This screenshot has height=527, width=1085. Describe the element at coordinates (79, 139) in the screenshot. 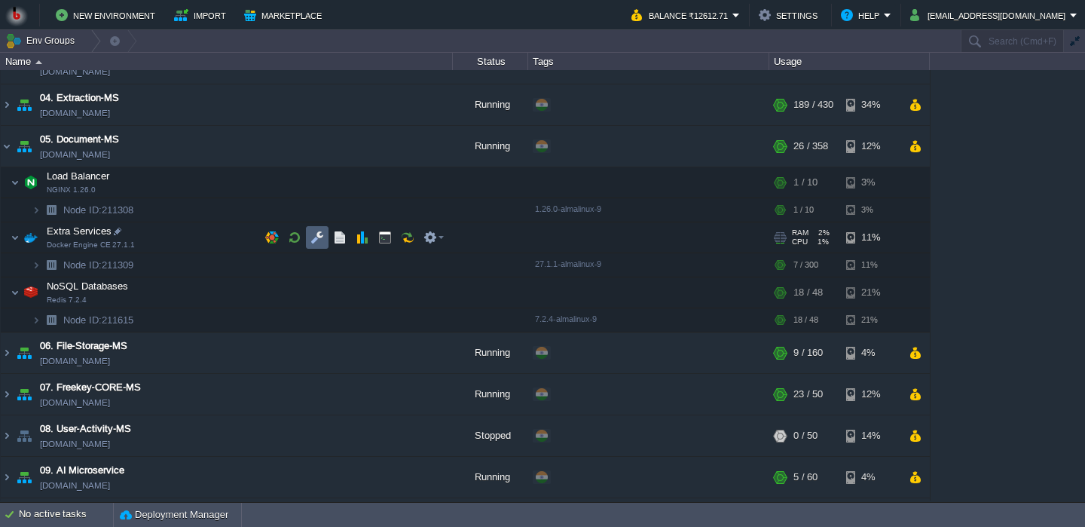

I see `a: 05. Document-MS` at that location.